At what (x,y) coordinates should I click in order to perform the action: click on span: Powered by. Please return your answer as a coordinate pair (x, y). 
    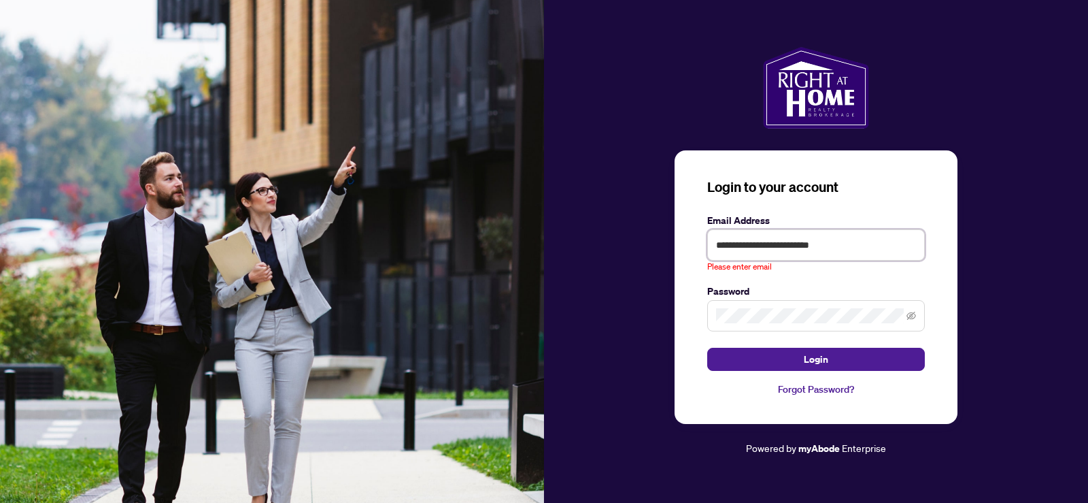
    Looking at the image, I should click on (771, 448).